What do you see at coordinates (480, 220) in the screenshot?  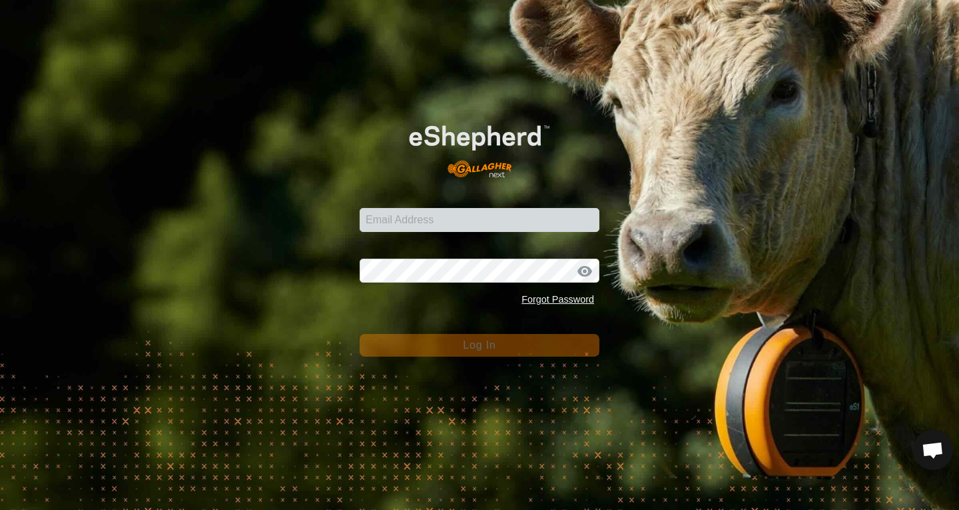 I see `input: Email Address` at bounding box center [480, 220].